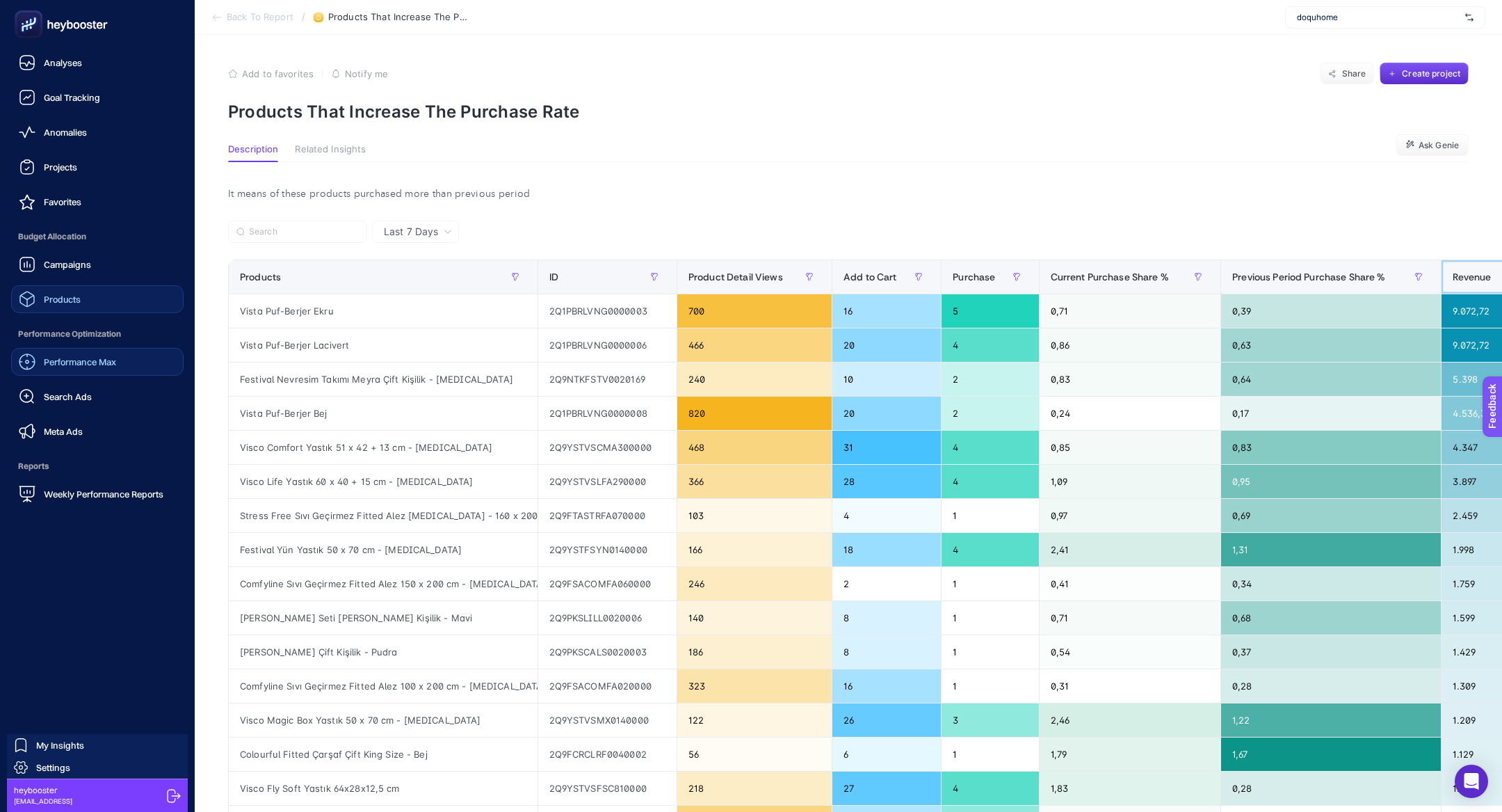 The width and height of the screenshot is (1502, 812). I want to click on div: 2Q1PBRLVNG0000003, so click(608, 311).